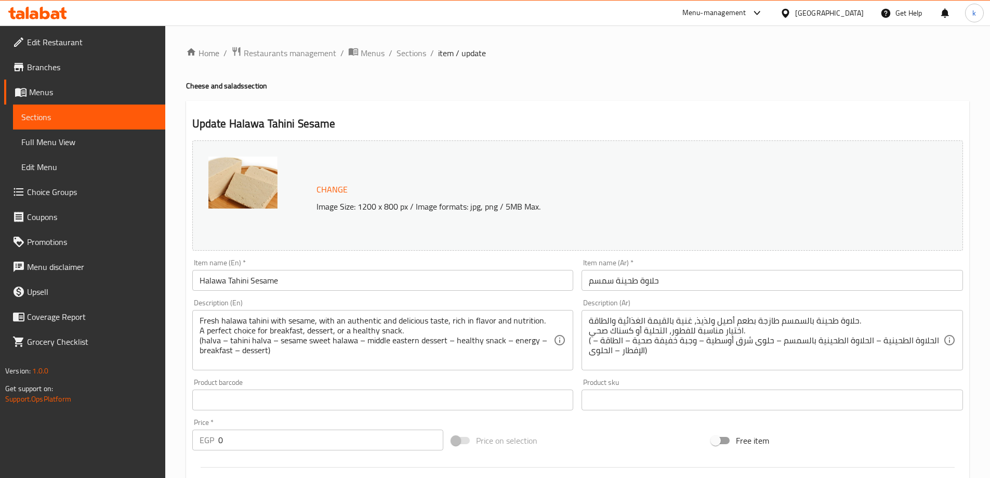 This screenshot has width=990, height=478. What do you see at coordinates (290, 53) in the screenshot?
I see `span: Restaurants management` at bounding box center [290, 53].